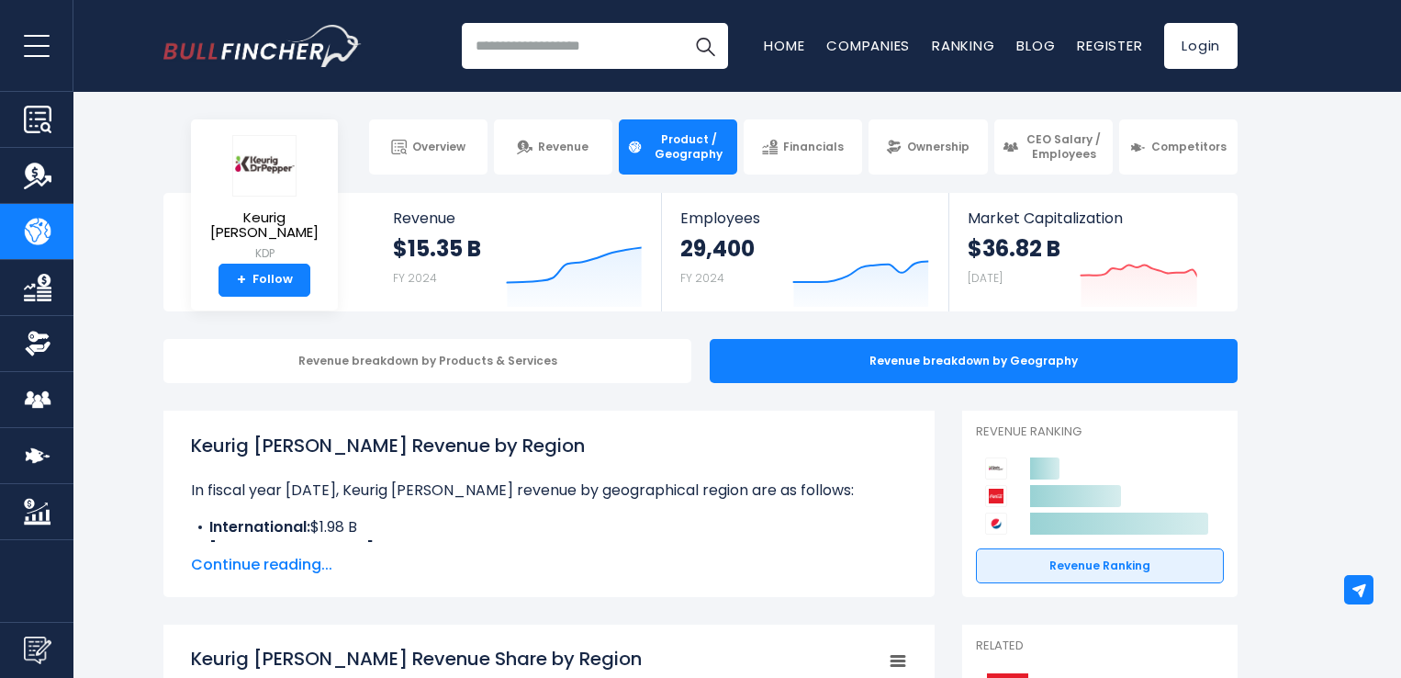 The image size is (1401, 678). Describe the element at coordinates (437, 248) in the screenshot. I see `strong: $15.35 B` at that location.